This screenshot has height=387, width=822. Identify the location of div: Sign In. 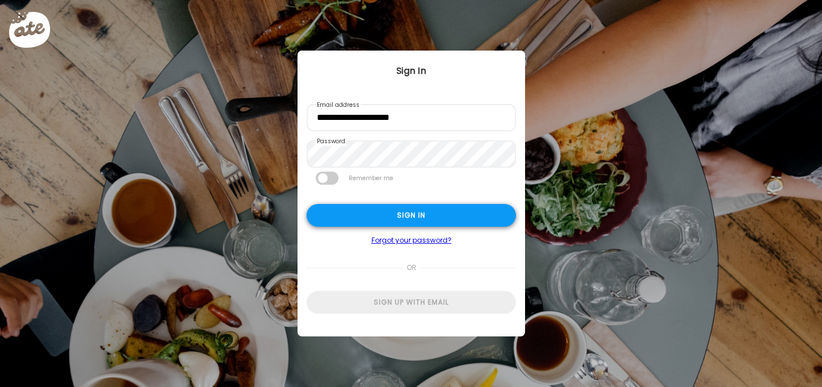
(411, 71).